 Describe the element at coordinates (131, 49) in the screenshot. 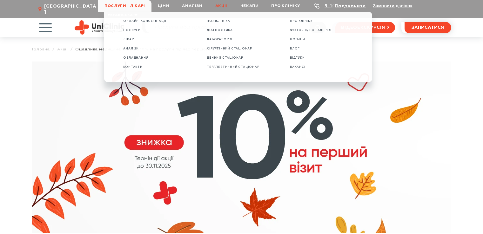

I see `a: Аналізи` at that location.